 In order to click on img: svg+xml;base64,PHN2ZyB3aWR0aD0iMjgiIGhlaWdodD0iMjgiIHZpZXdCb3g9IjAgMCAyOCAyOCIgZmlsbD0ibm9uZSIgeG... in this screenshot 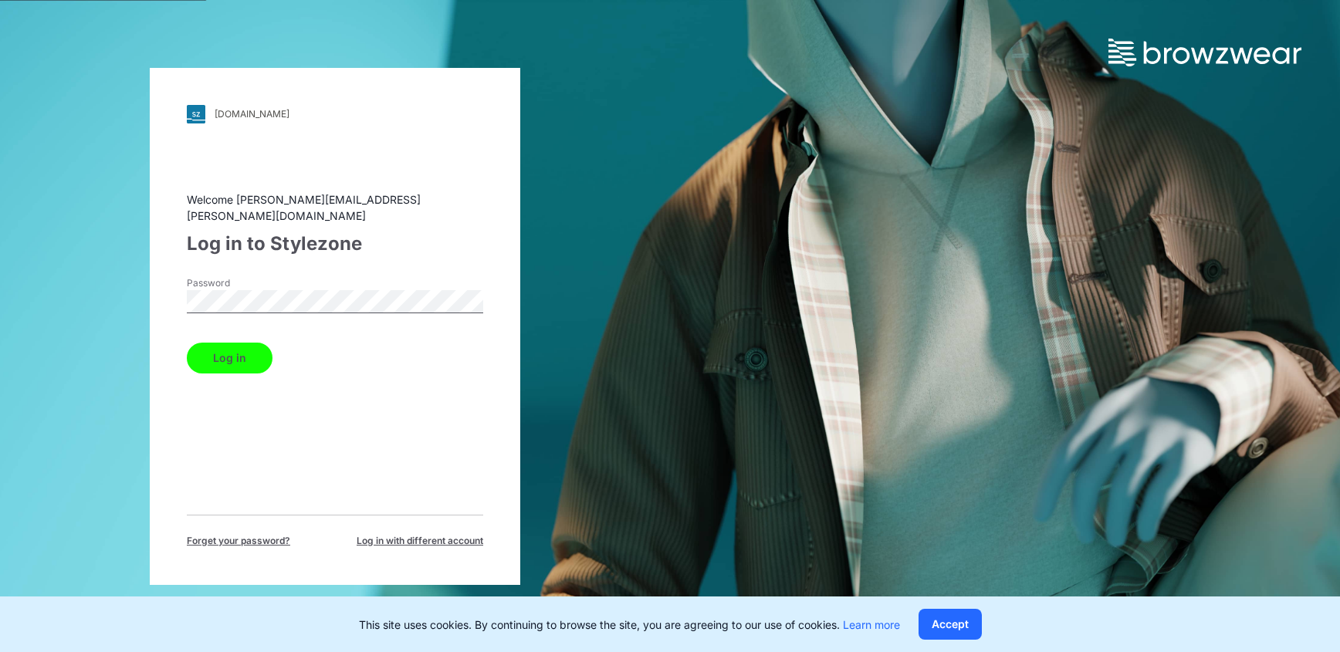, I will do `click(196, 114)`.